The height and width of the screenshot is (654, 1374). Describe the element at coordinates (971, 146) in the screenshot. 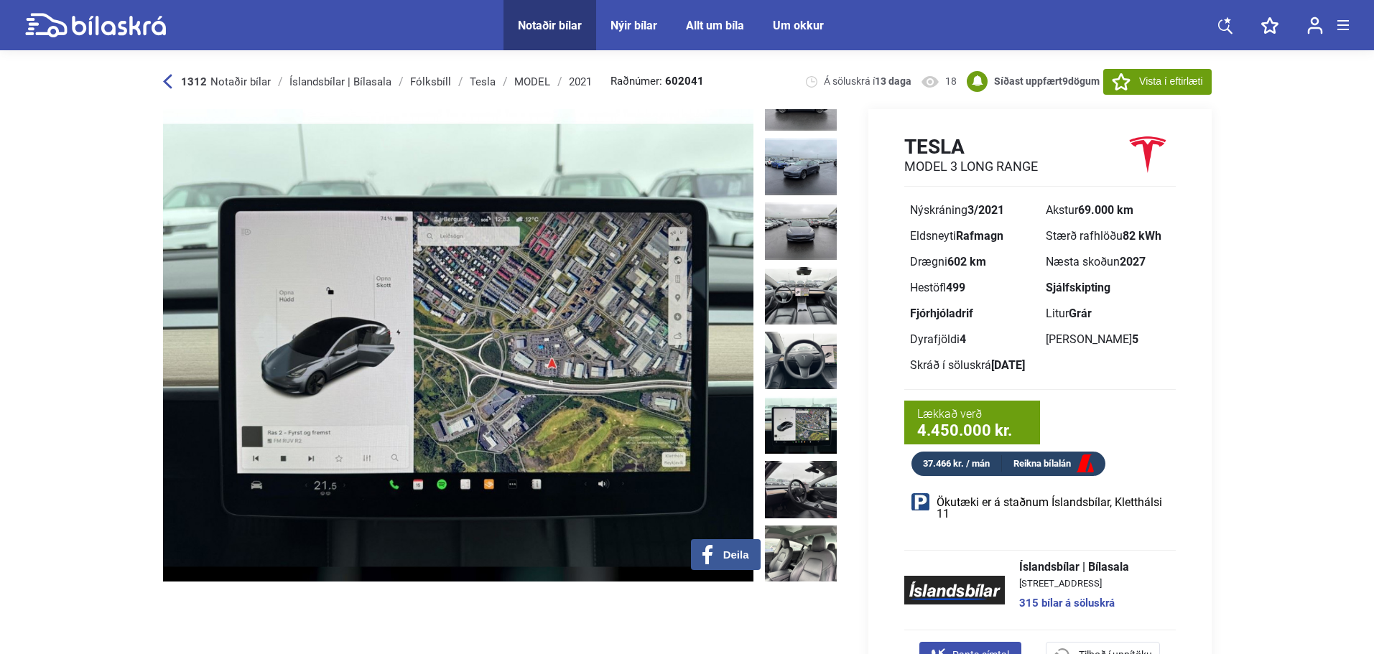

I see `h1: Tesla` at that location.